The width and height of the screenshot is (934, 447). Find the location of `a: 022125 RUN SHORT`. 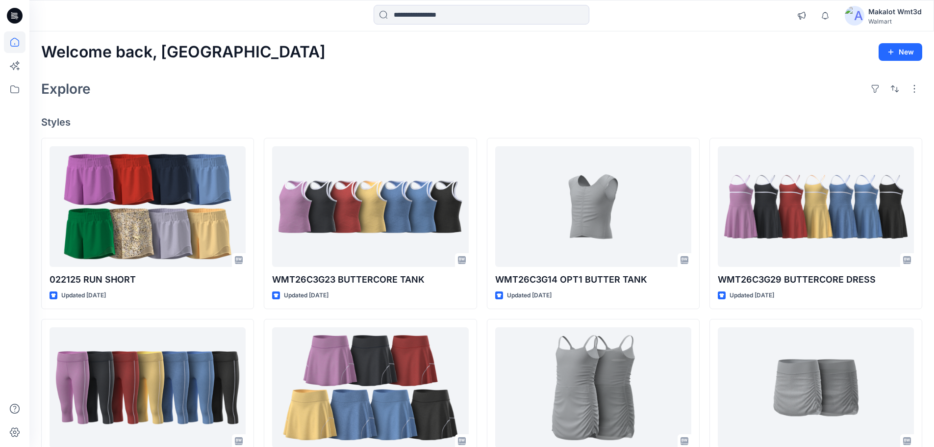

a: 022125 RUN SHORT is located at coordinates (148, 206).